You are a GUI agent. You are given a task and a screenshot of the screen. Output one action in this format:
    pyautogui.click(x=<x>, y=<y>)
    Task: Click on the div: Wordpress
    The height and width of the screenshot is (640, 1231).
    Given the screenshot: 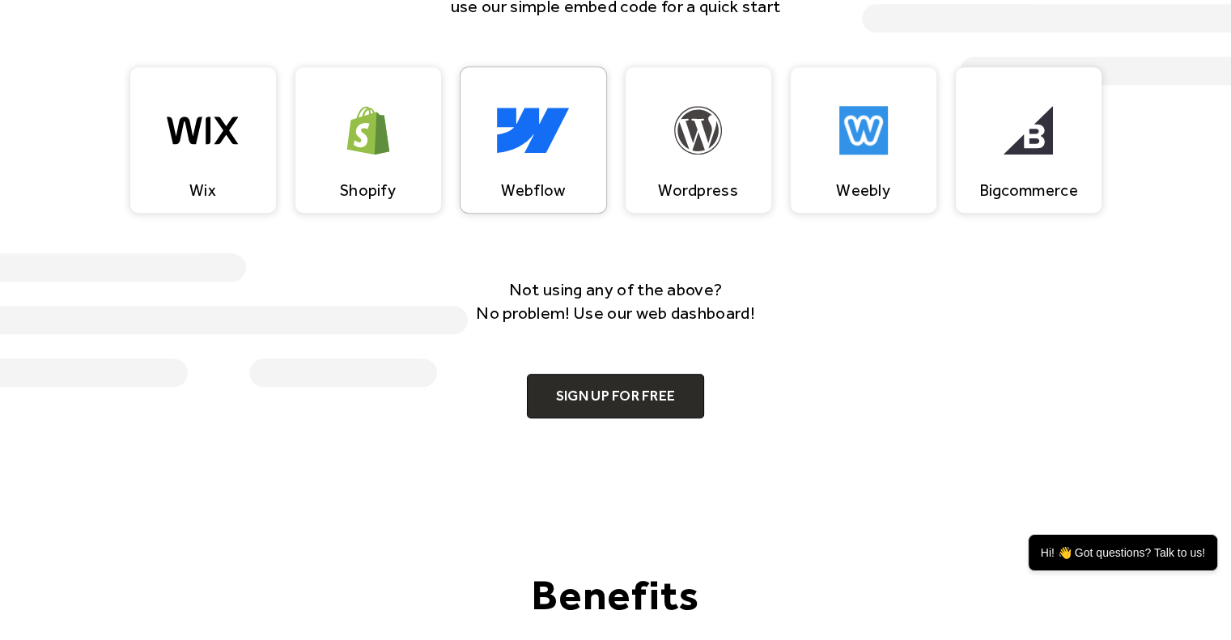 What is the action you would take?
    pyautogui.click(x=698, y=190)
    